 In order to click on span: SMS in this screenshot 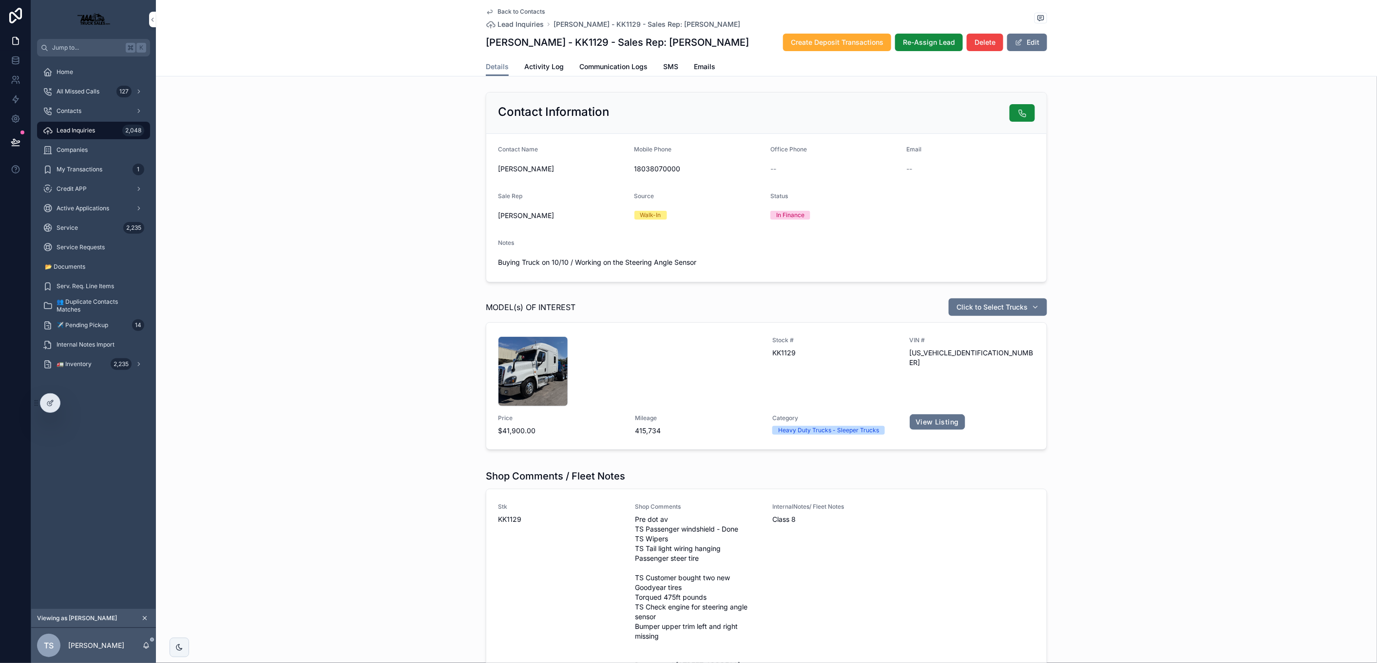, I will do `click(670, 67)`.